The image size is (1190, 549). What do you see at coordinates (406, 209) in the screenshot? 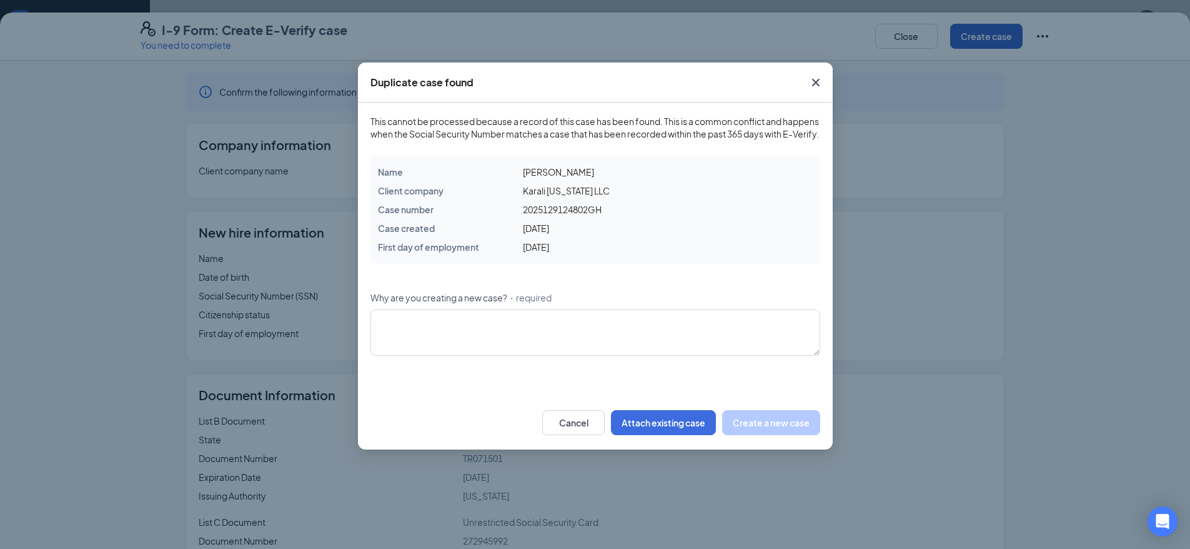
I see `span: Case number` at bounding box center [406, 209].